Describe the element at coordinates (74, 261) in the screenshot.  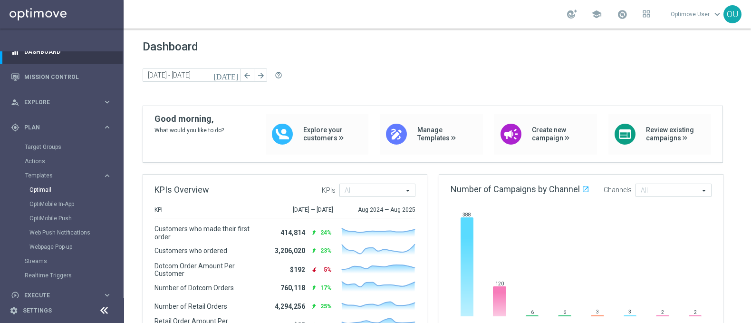
I see `div: Streams` at that location.